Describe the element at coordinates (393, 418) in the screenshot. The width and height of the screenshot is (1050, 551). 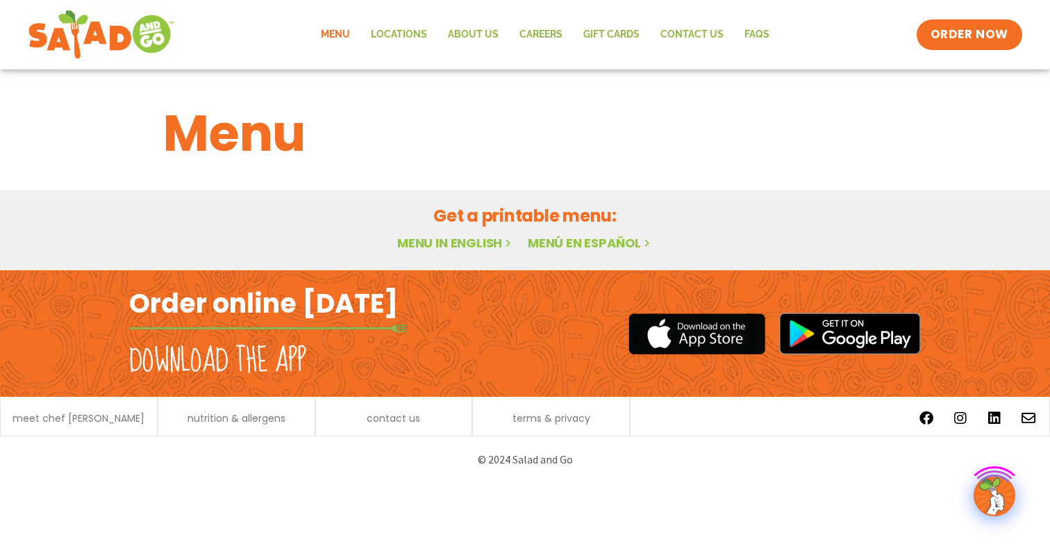
I see `span: contact us` at that location.